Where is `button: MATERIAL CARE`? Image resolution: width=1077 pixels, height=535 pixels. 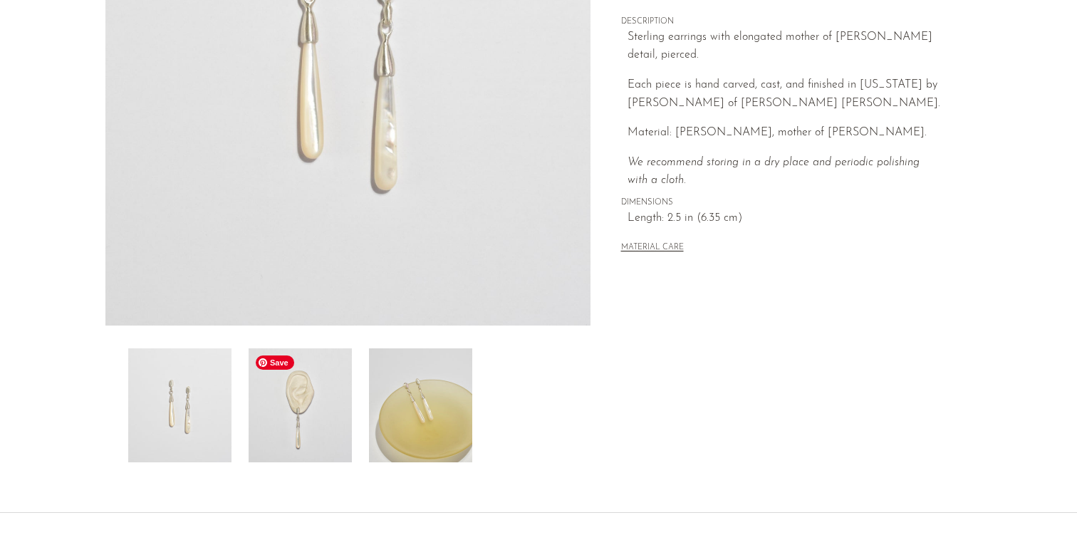
button: MATERIAL CARE is located at coordinates (653, 248).